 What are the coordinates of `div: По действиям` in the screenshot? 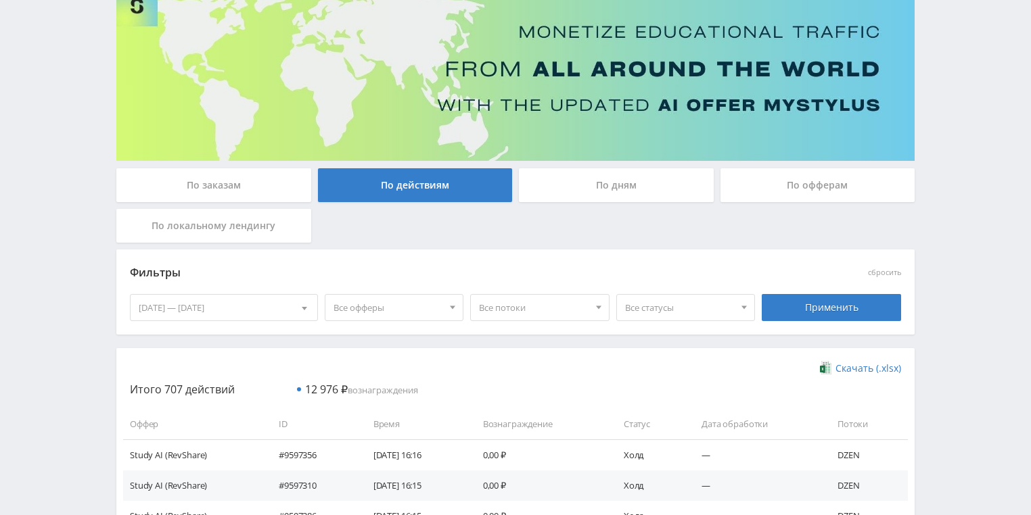 It's located at (415, 185).